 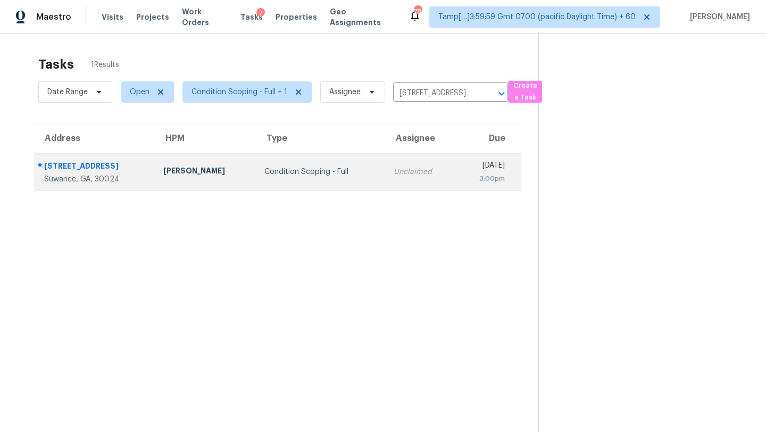 I want to click on div: Unclaimed, so click(x=420, y=172).